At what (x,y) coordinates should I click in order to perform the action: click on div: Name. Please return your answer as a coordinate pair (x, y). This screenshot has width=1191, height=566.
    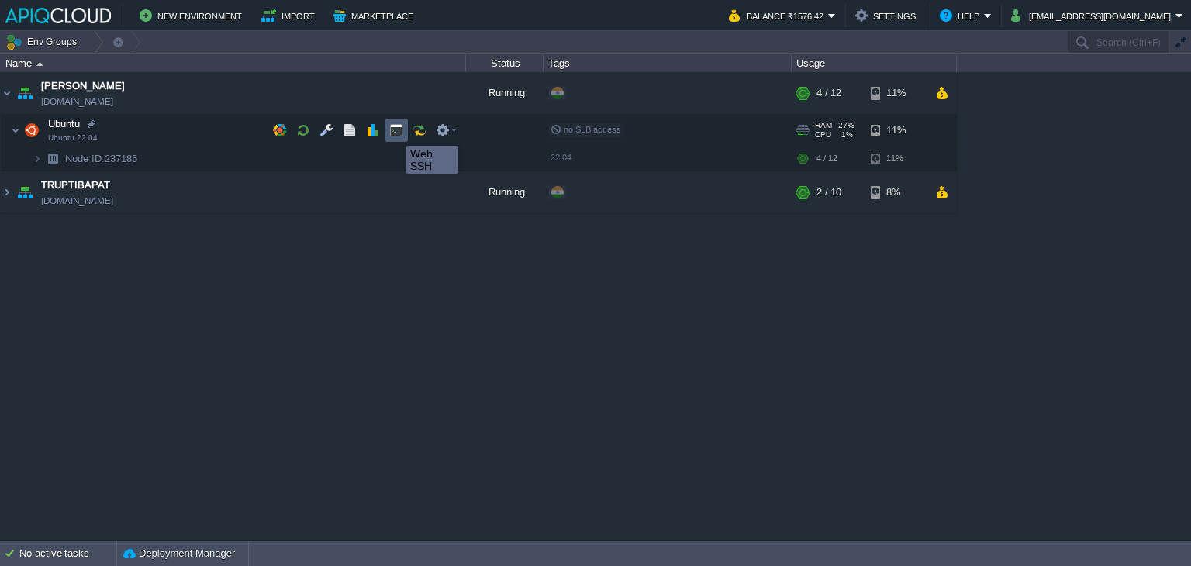
    Looking at the image, I should click on (233, 63).